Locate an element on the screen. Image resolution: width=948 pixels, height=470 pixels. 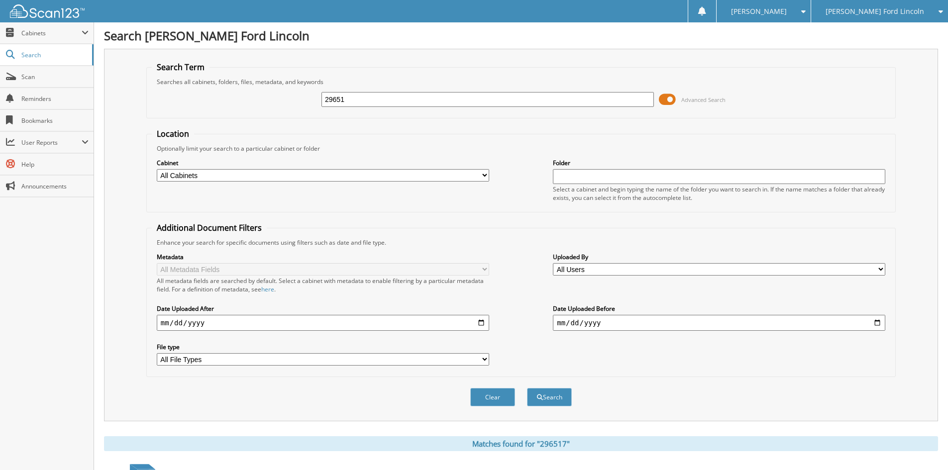
a: here is located at coordinates (268, 289).